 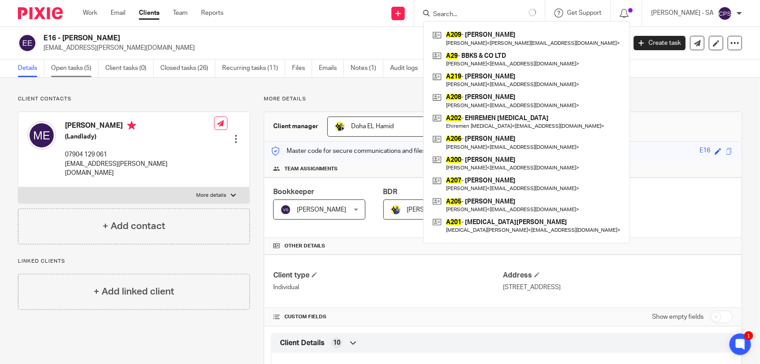 What do you see at coordinates (75, 68) in the screenshot?
I see `a: Open tasks (5)` at bounding box center [75, 68].